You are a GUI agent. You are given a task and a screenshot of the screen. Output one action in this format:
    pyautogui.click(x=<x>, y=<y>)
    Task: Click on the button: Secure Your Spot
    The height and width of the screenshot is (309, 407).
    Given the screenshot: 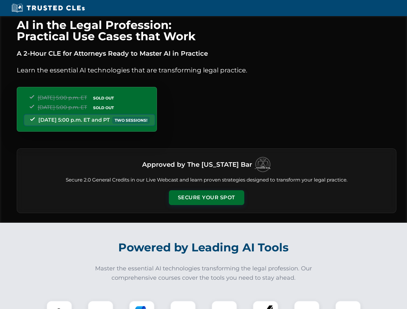 What is the action you would take?
    pyautogui.click(x=206, y=198)
    